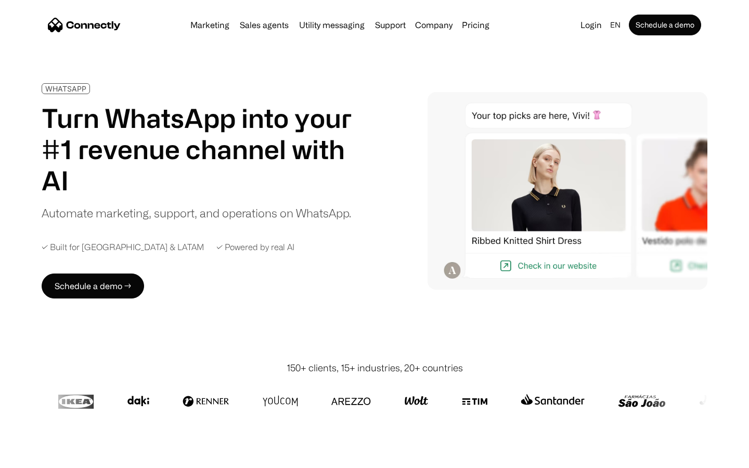 The width and height of the screenshot is (749, 468). I want to click on a: Schedule a demo →, so click(93, 286).